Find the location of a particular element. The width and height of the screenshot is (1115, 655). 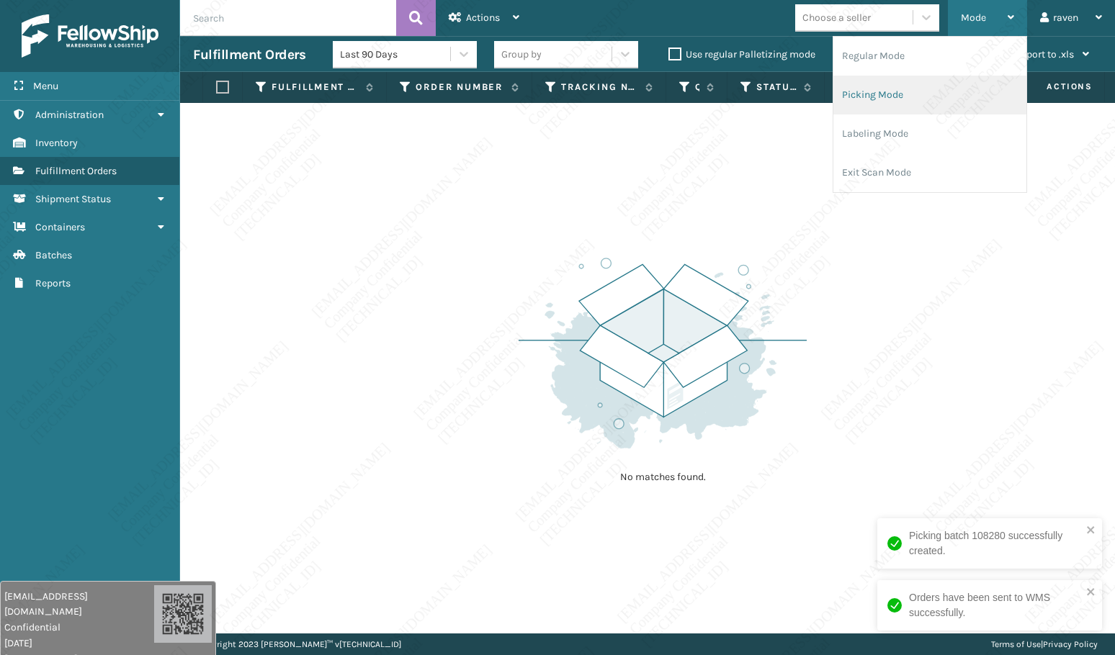

h3: Fulfillment Orders is located at coordinates (249, 55).